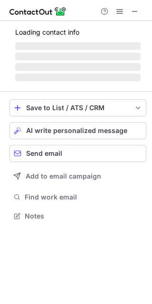 The width and height of the screenshot is (152, 304). Describe the element at coordinates (84, 216) in the screenshot. I see `span: Notes` at that location.